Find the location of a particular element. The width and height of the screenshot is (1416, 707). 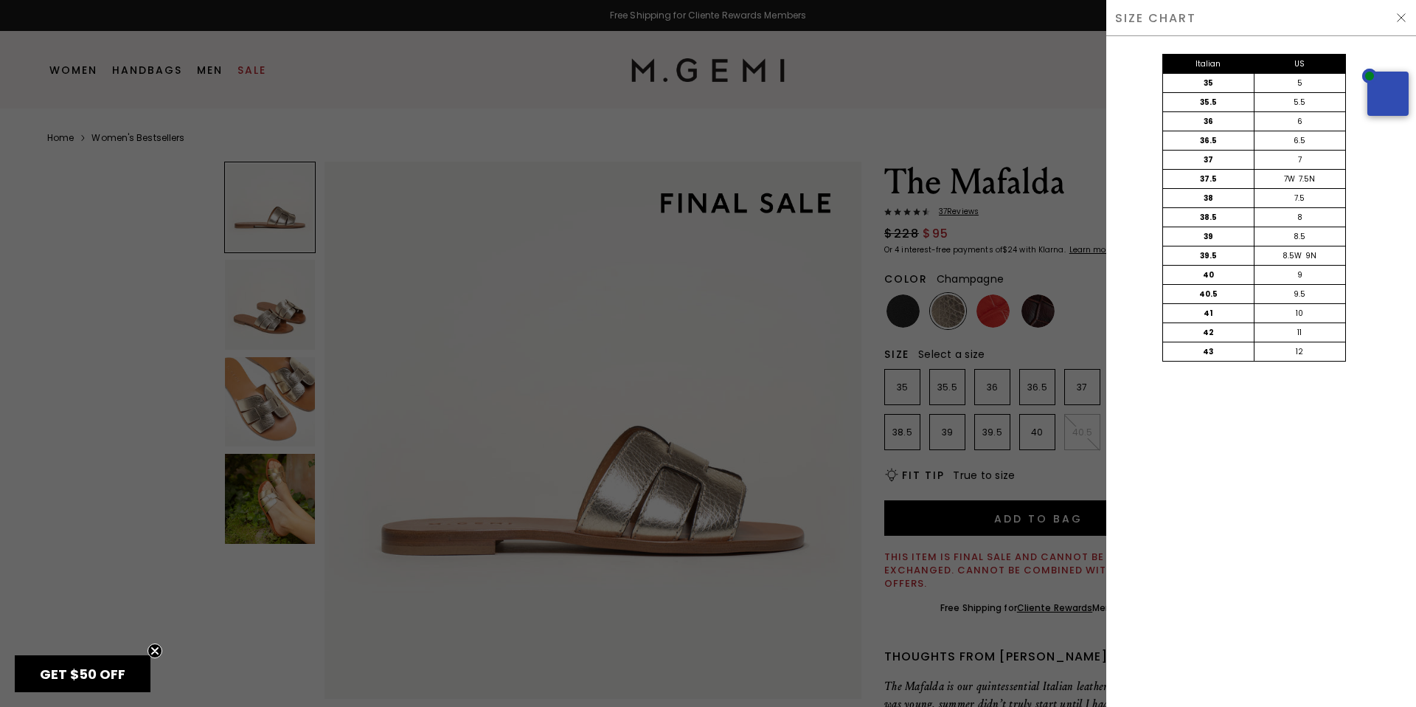

div: 42 is located at coordinates (1209, 332).